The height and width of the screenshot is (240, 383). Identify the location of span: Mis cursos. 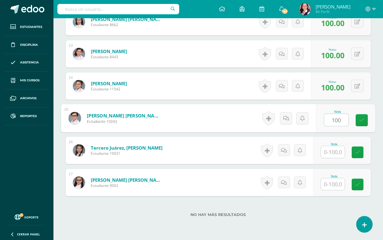
(30, 80).